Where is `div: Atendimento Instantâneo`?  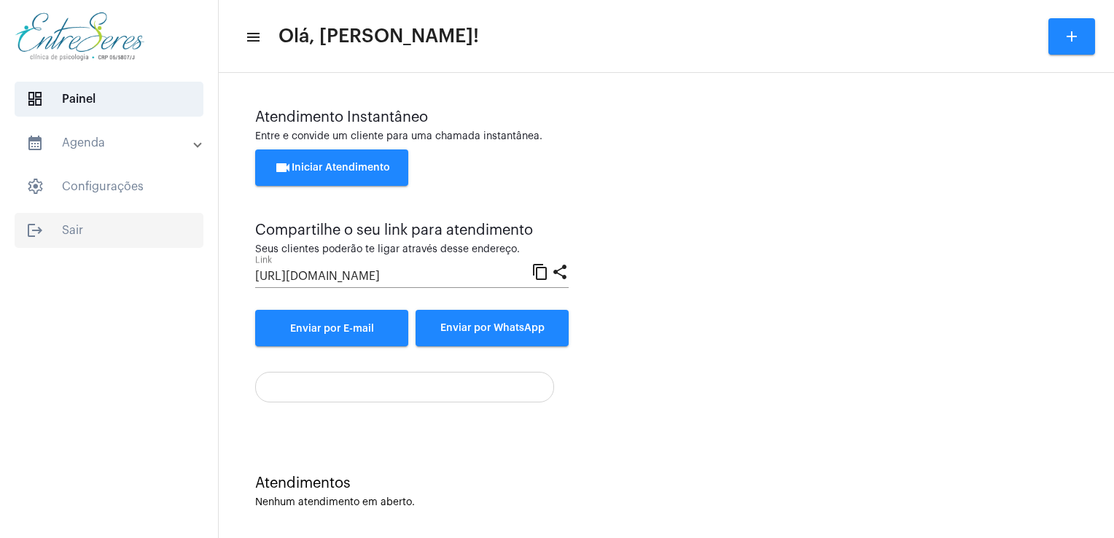 div: Atendimento Instantâneo is located at coordinates (667, 117).